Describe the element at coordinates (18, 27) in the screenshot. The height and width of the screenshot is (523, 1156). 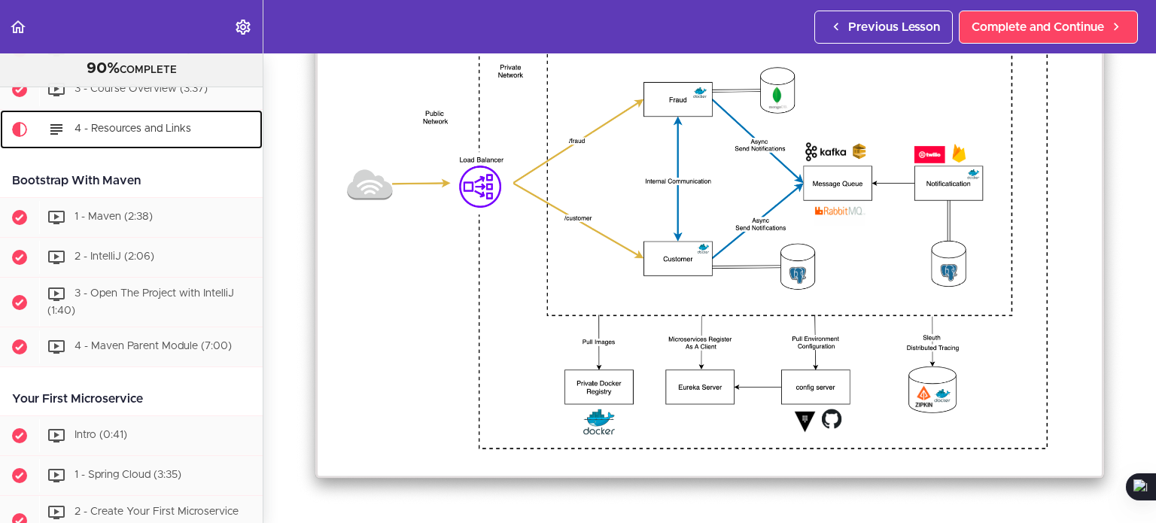
I see `svg: Back to course curriculum` at that location.